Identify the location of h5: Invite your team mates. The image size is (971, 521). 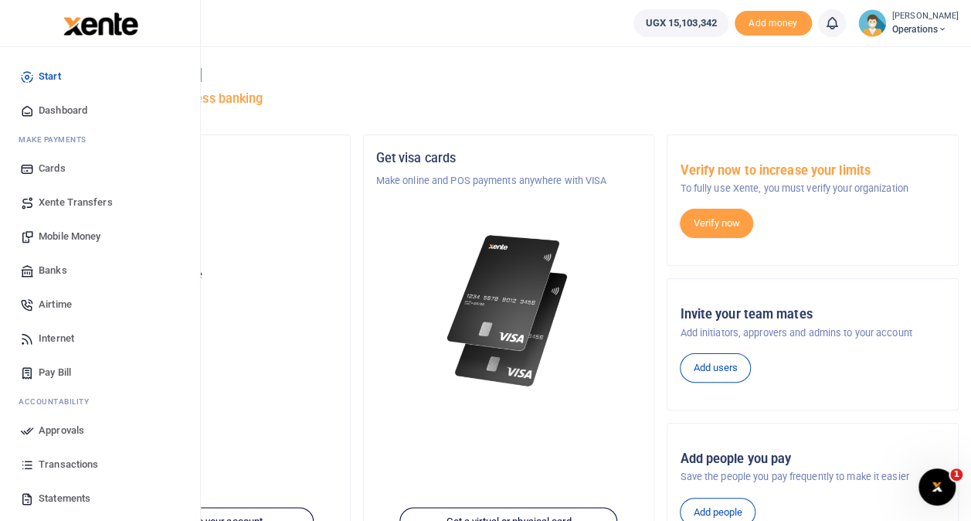
(813, 314).